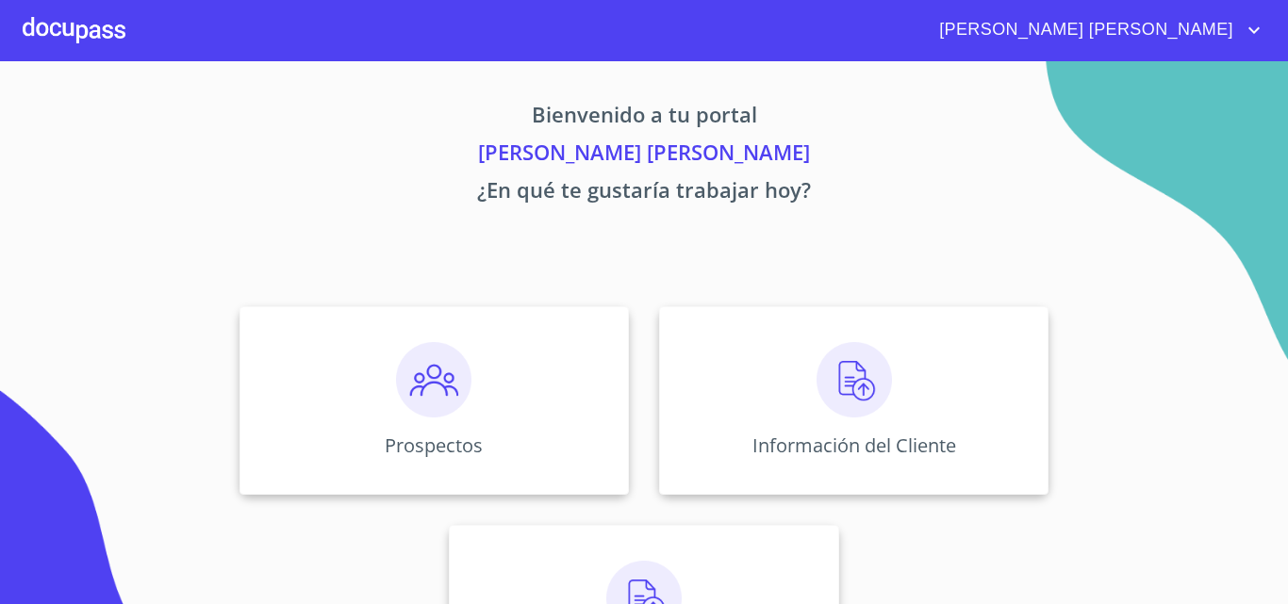 The image size is (1288, 604). Describe the element at coordinates (644, 118) in the screenshot. I see `p: Bienvenido a tu portal` at that location.